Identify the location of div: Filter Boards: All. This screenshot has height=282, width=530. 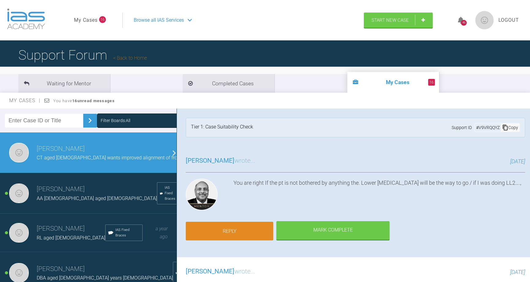
(115, 120).